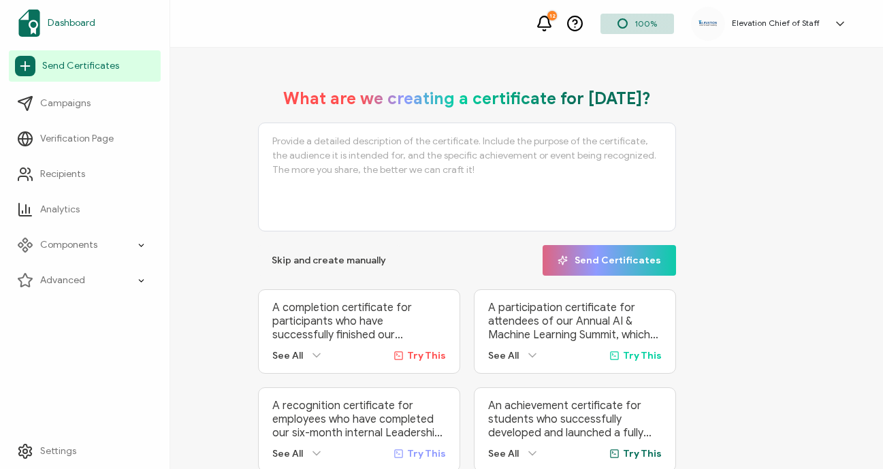 The width and height of the screenshot is (883, 469). I want to click on span: 100%, so click(645, 23).